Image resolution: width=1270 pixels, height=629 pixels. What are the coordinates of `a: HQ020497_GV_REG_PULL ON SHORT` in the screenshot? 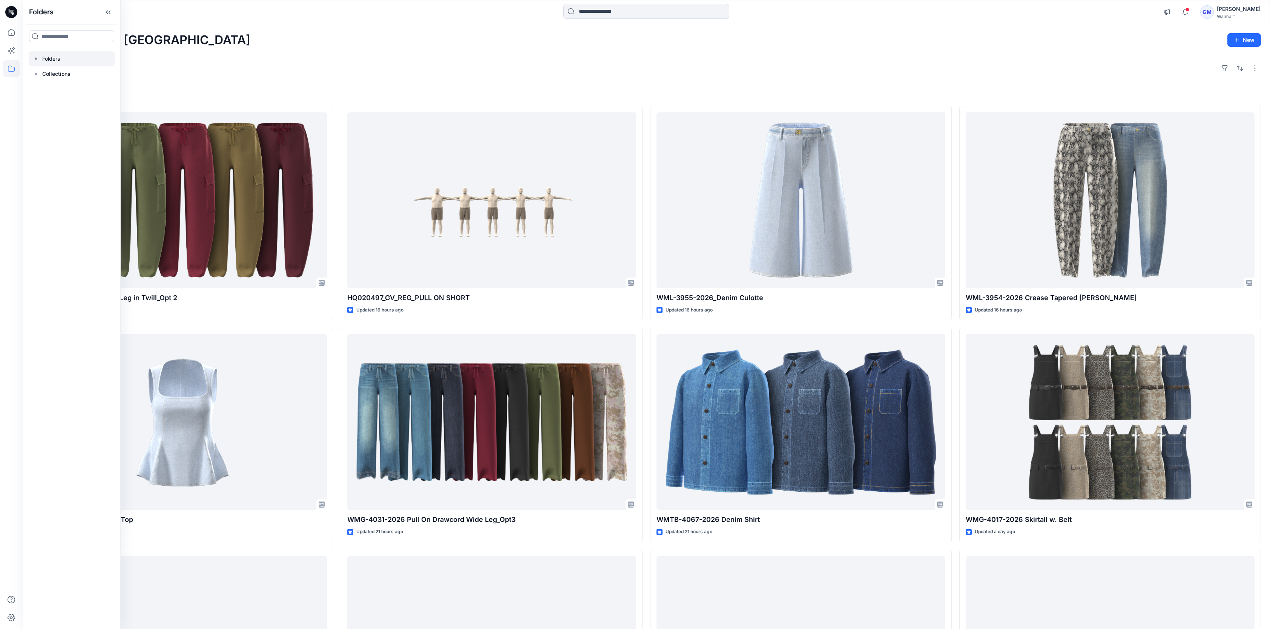 It's located at (492, 200).